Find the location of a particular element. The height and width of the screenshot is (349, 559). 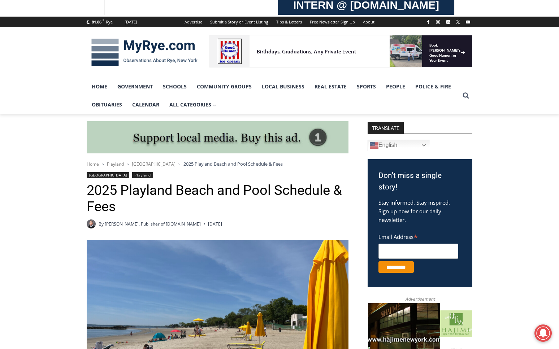

a: Schools is located at coordinates (175, 87).